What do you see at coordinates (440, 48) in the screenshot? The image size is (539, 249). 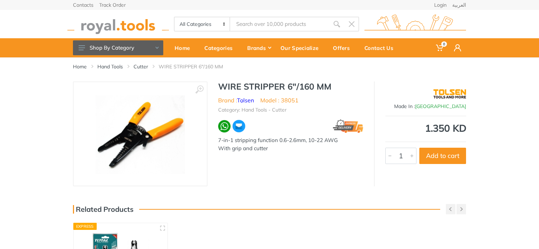 I see `a: 0` at bounding box center [440, 48].